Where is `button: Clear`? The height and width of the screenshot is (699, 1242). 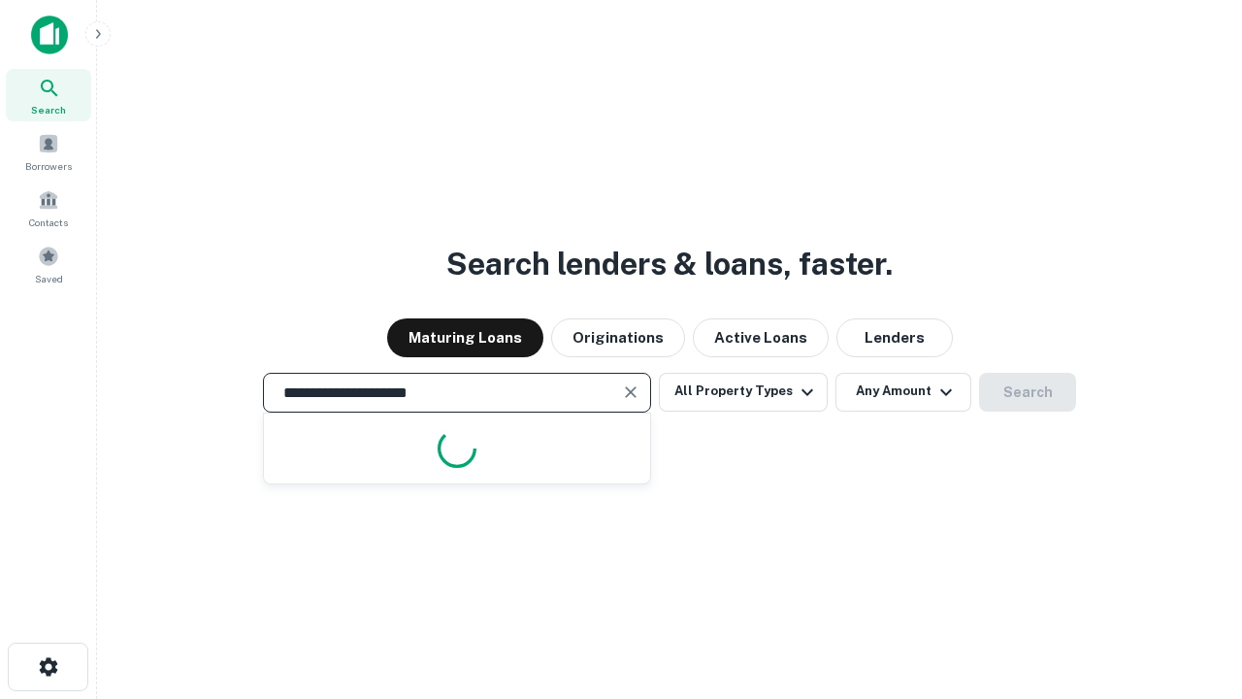 button: Clear is located at coordinates (631, 392).